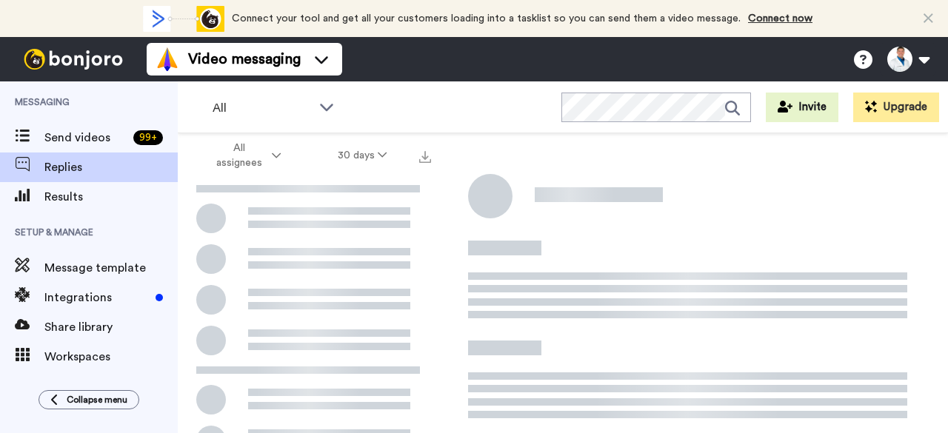 Image resolution: width=948 pixels, height=433 pixels. I want to click on span: All assignees, so click(238, 155).